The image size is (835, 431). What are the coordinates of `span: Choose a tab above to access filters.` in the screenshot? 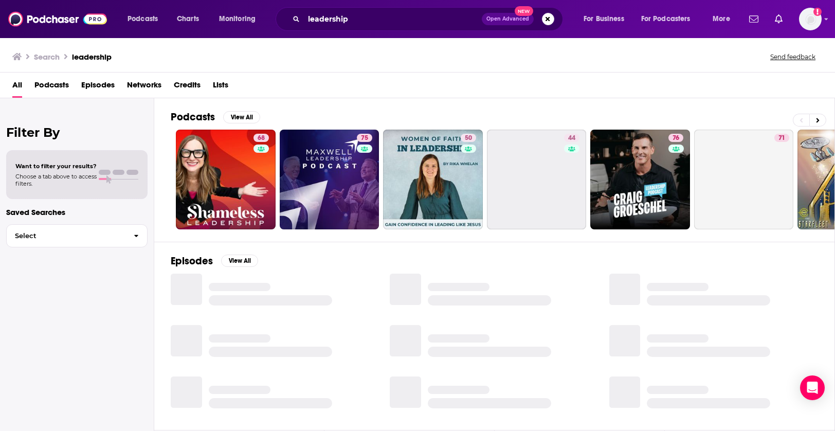 It's located at (56, 180).